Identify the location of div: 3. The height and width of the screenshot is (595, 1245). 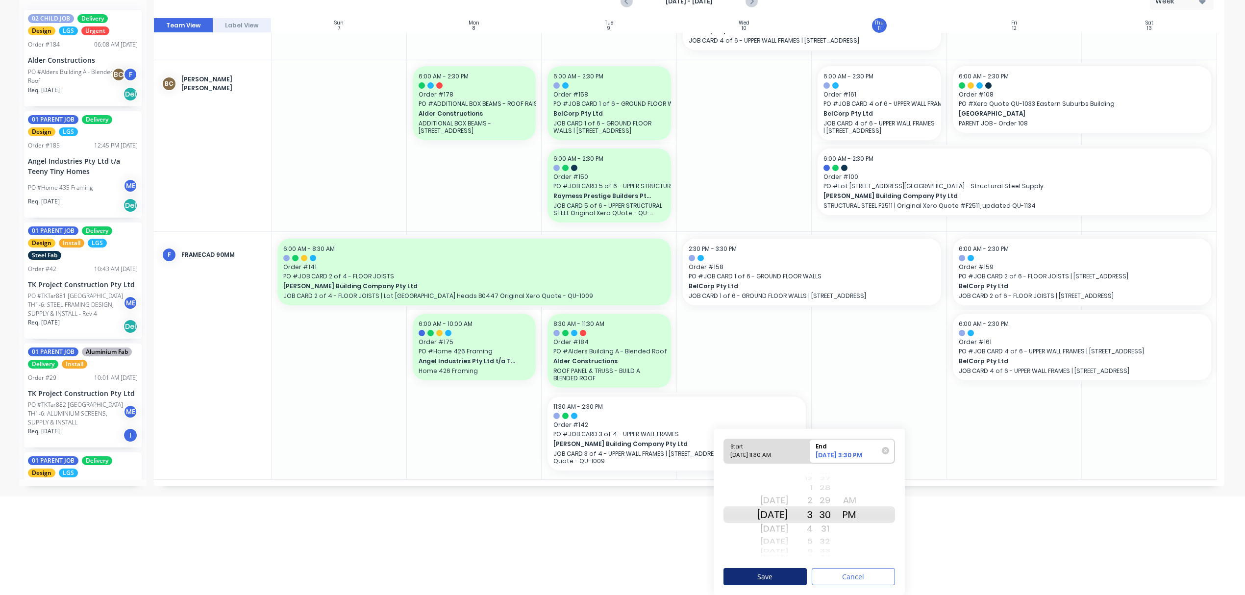
(800, 515).